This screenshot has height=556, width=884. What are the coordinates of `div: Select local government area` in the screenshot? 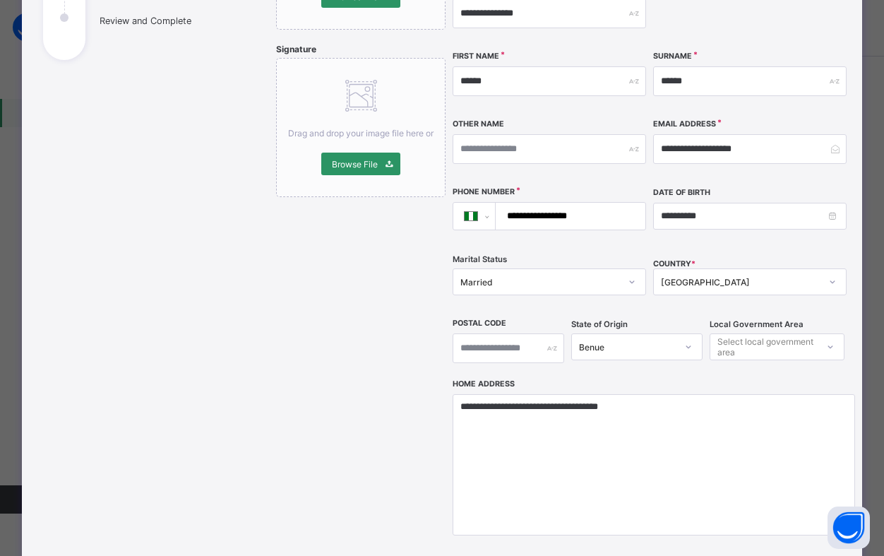 It's located at (766, 347).